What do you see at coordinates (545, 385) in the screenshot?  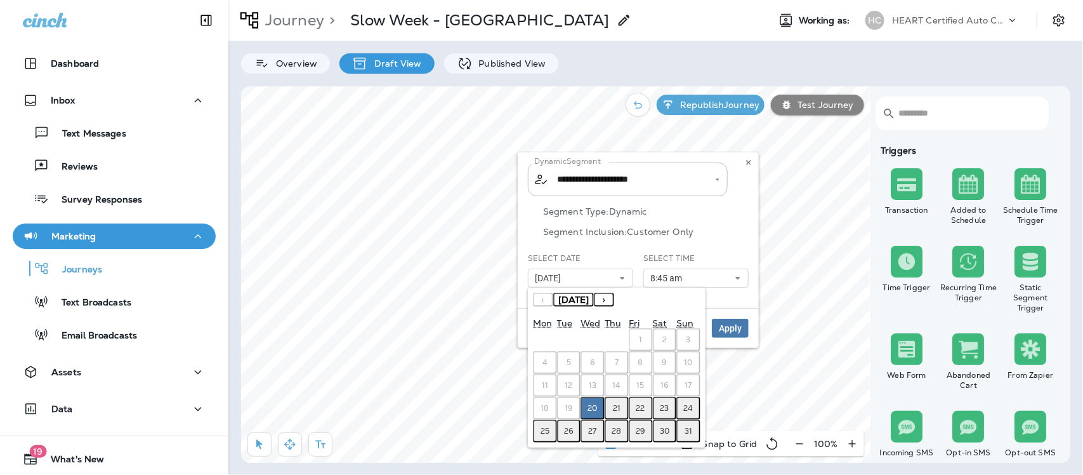 I see `abbr: August 11, 2025` at bounding box center [545, 385].